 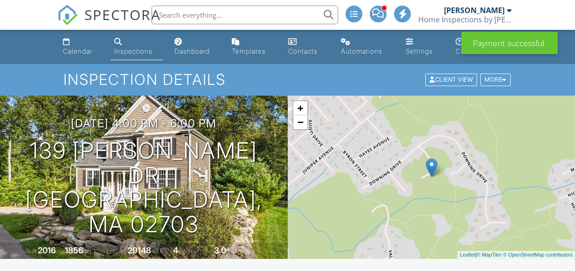 What do you see at coordinates (241, 251) in the screenshot?
I see `span: bathrooms` at bounding box center [241, 251].